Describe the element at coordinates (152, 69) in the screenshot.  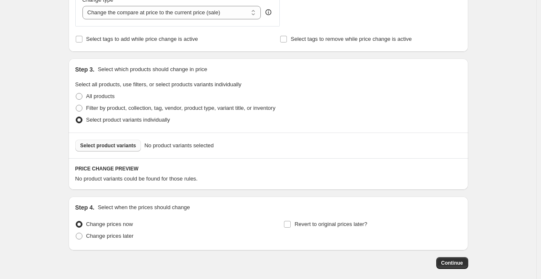
I see `p: Select which products should change in price` at that location.